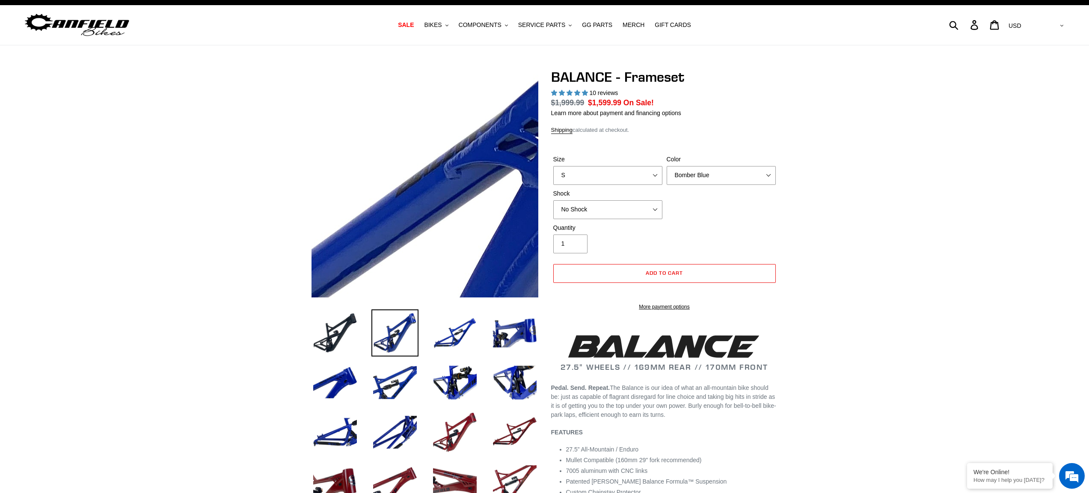  Describe the element at coordinates (673, 25) in the screenshot. I see `a: GIFT CARDS` at that location.